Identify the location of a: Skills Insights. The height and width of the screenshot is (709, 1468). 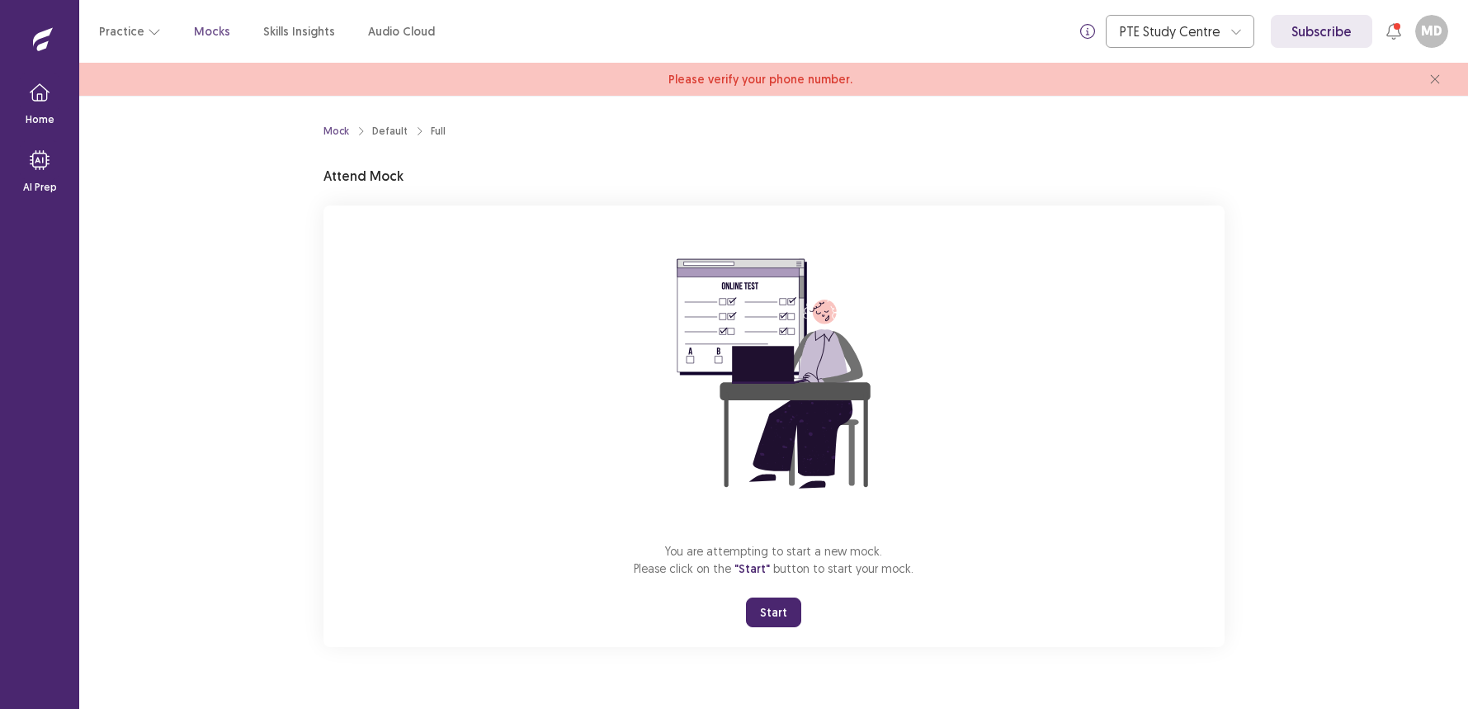
(299, 31).